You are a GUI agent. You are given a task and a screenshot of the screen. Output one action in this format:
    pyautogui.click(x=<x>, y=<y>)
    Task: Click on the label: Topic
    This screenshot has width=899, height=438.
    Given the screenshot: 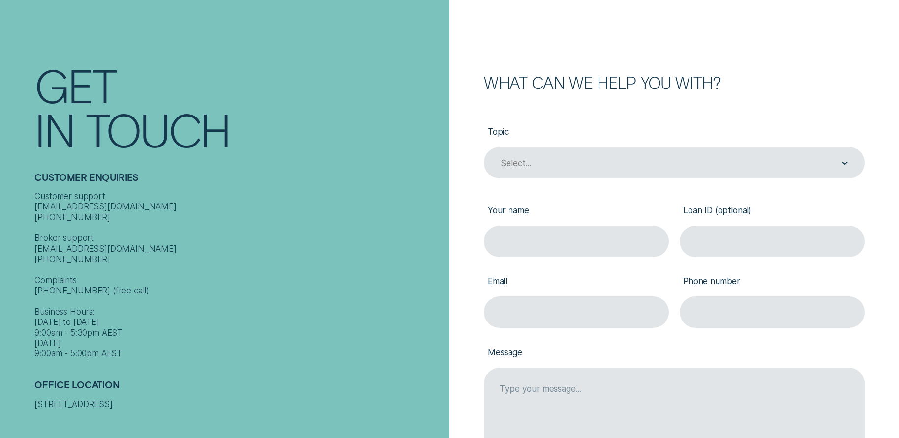 What is the action you would take?
    pyautogui.click(x=674, y=132)
    